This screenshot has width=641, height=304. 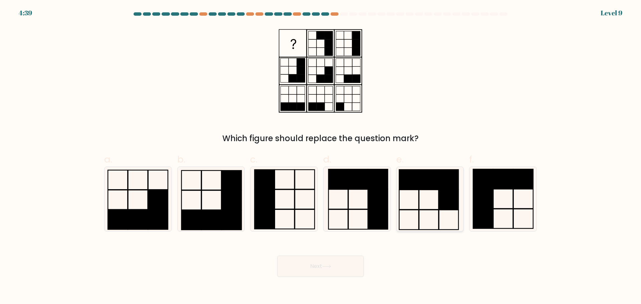 I want to click on div: Level 9, so click(x=612, y=13).